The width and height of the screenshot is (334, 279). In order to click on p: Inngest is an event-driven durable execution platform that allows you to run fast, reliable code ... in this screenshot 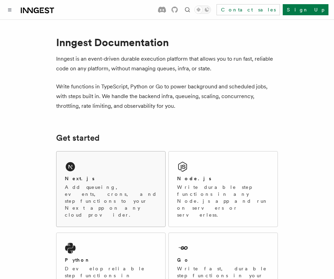, I will do `click(167, 64)`.